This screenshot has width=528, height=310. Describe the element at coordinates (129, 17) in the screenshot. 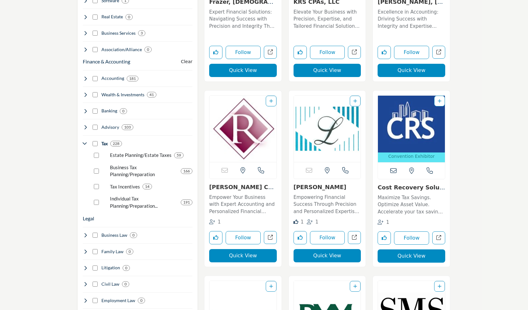

I see `div: 0 Results For Real Estate` at that location.